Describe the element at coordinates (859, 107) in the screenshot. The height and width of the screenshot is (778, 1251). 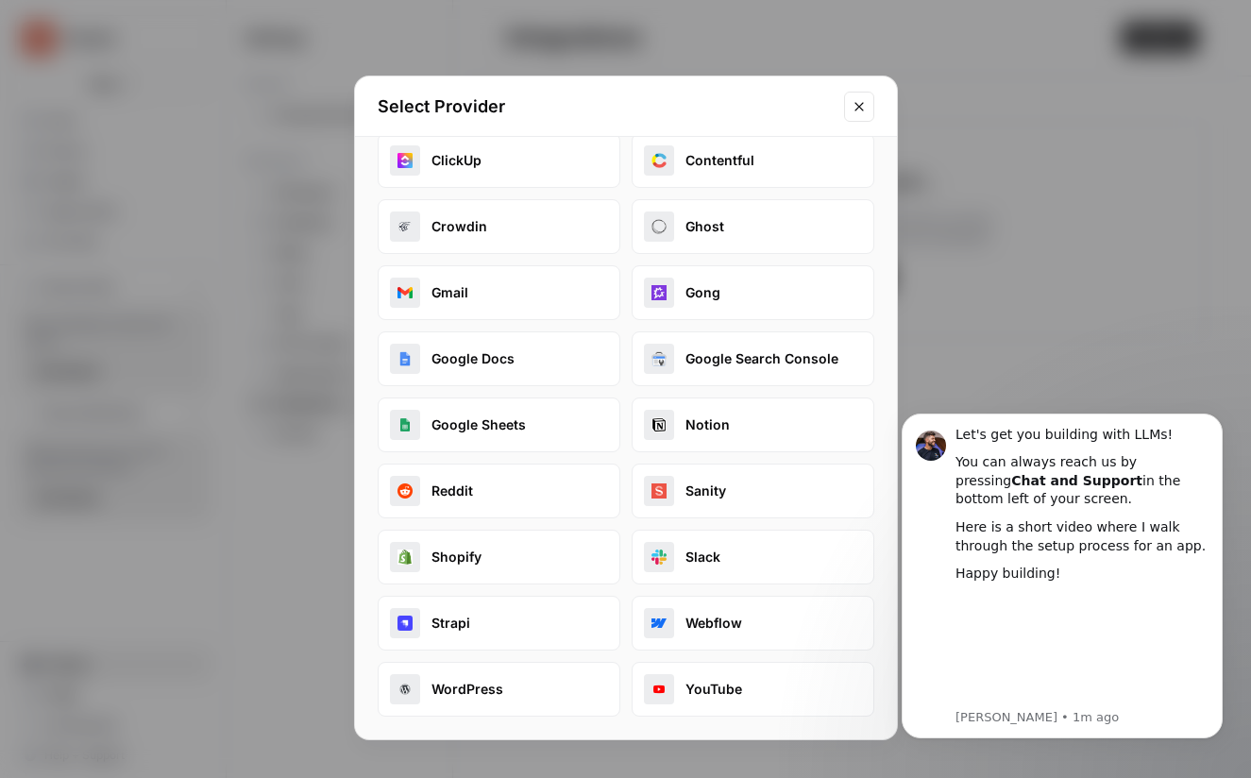
I see `button: Close modal` at that location.